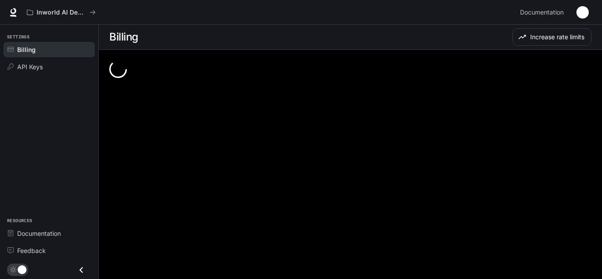  I want to click on span: API Keys, so click(30, 67).